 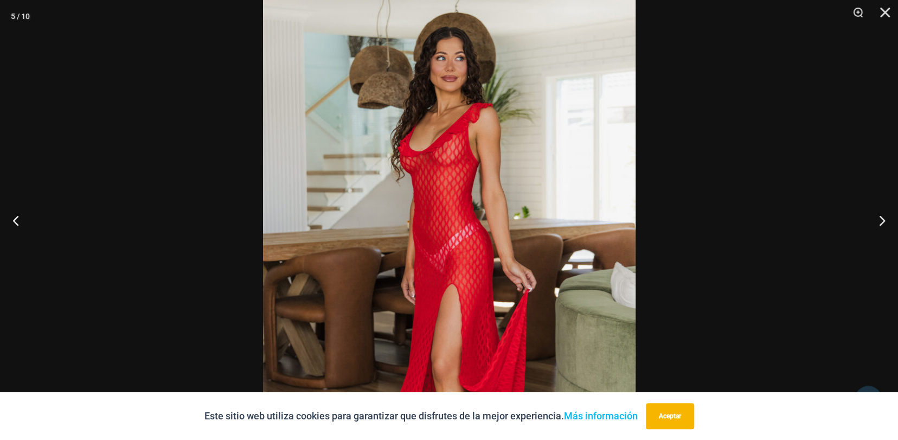 What do you see at coordinates (601, 415) in the screenshot?
I see `font: Más información` at bounding box center [601, 415].